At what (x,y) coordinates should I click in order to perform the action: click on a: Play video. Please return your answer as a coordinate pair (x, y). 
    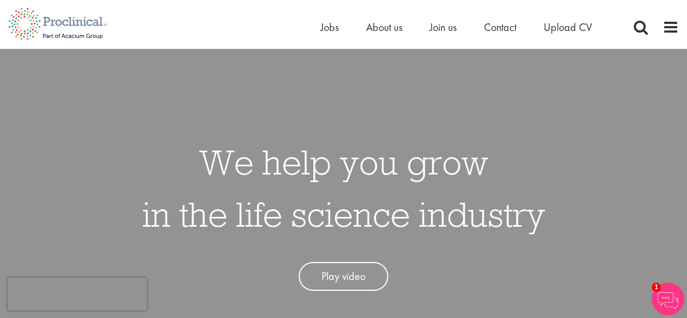
    Looking at the image, I should click on (343, 276).